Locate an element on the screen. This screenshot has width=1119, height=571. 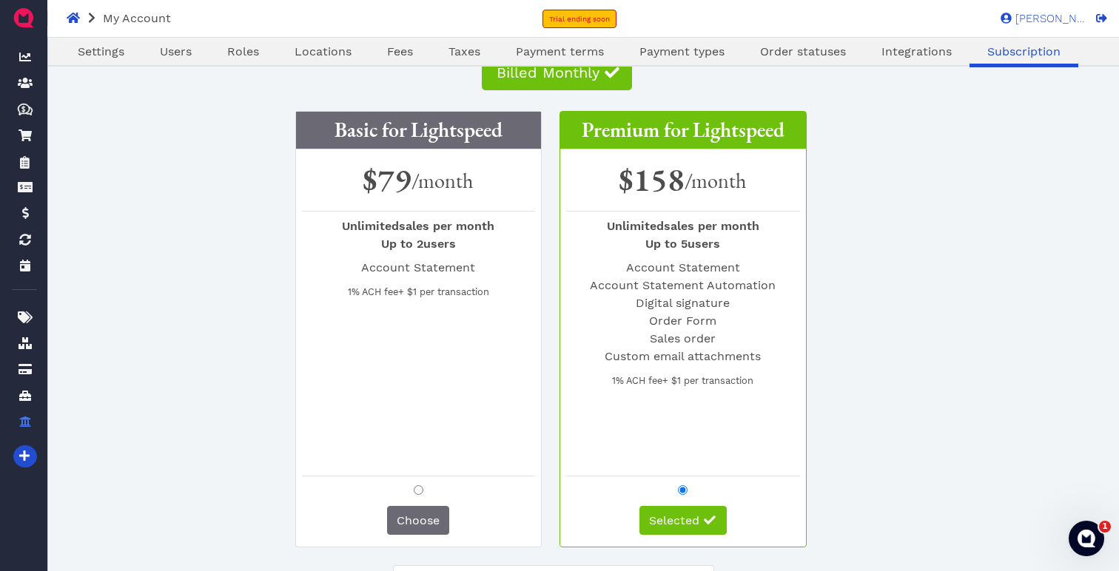
span: Integrations is located at coordinates (916, 51).